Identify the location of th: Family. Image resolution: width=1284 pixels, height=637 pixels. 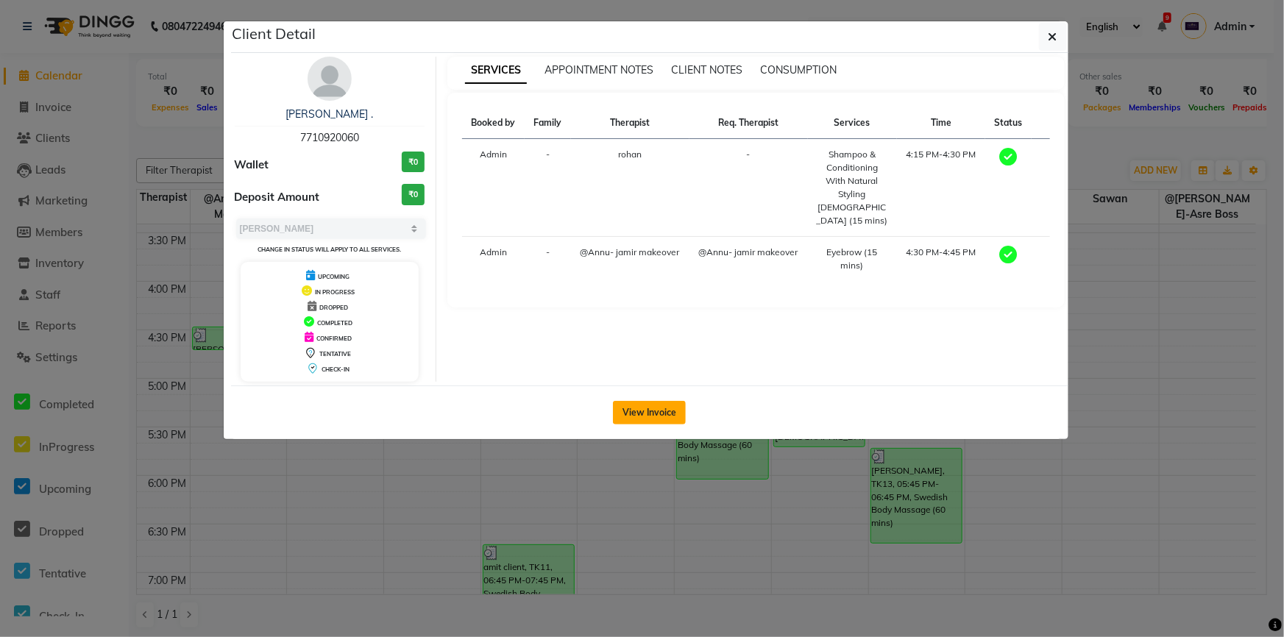
(547, 123).